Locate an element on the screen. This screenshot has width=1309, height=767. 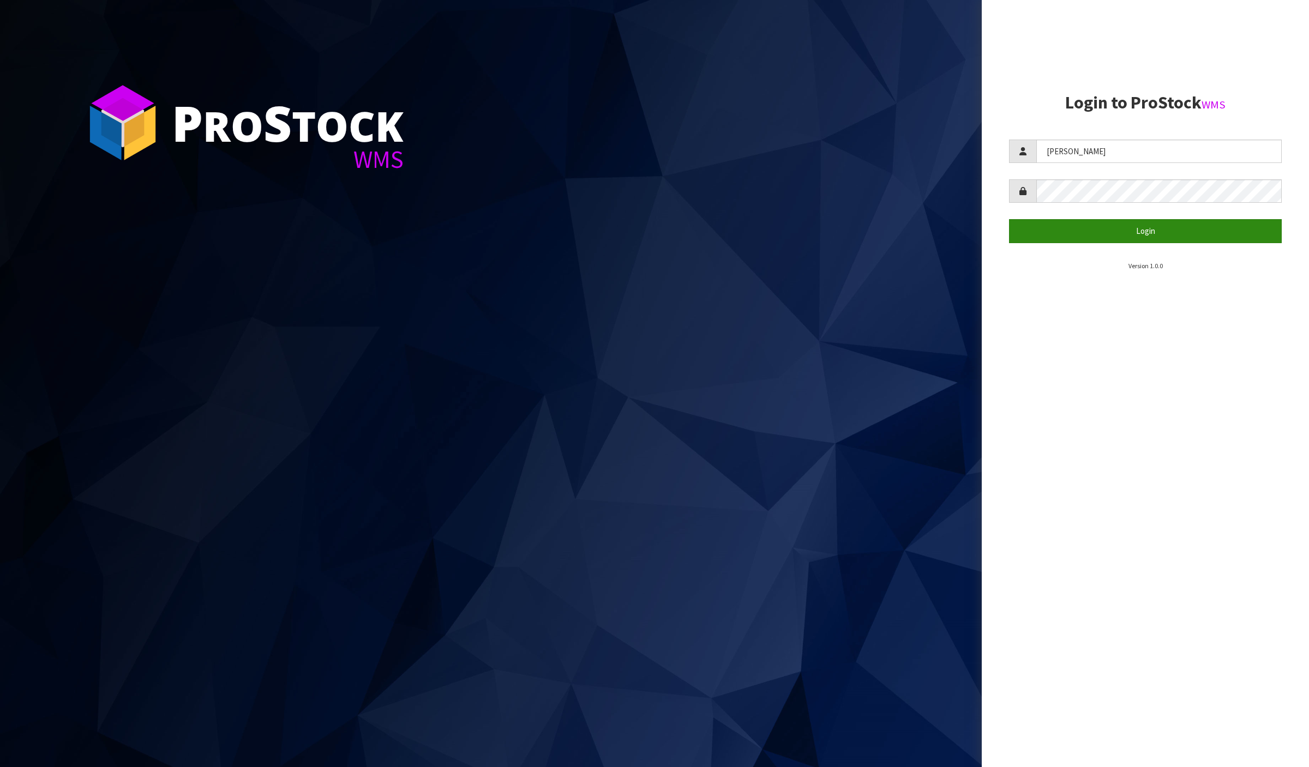
small: WMS is located at coordinates (1213, 105).